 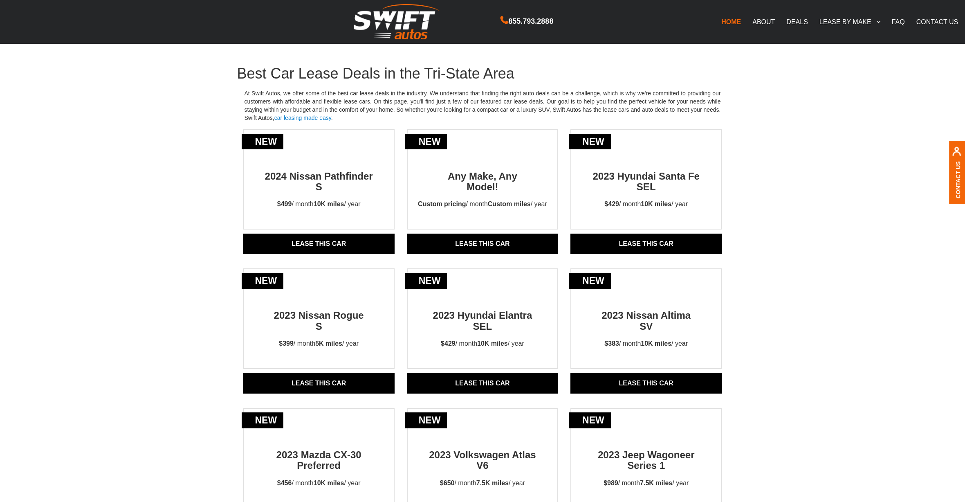 I want to click on a: CONTACT US, so click(x=937, y=22).